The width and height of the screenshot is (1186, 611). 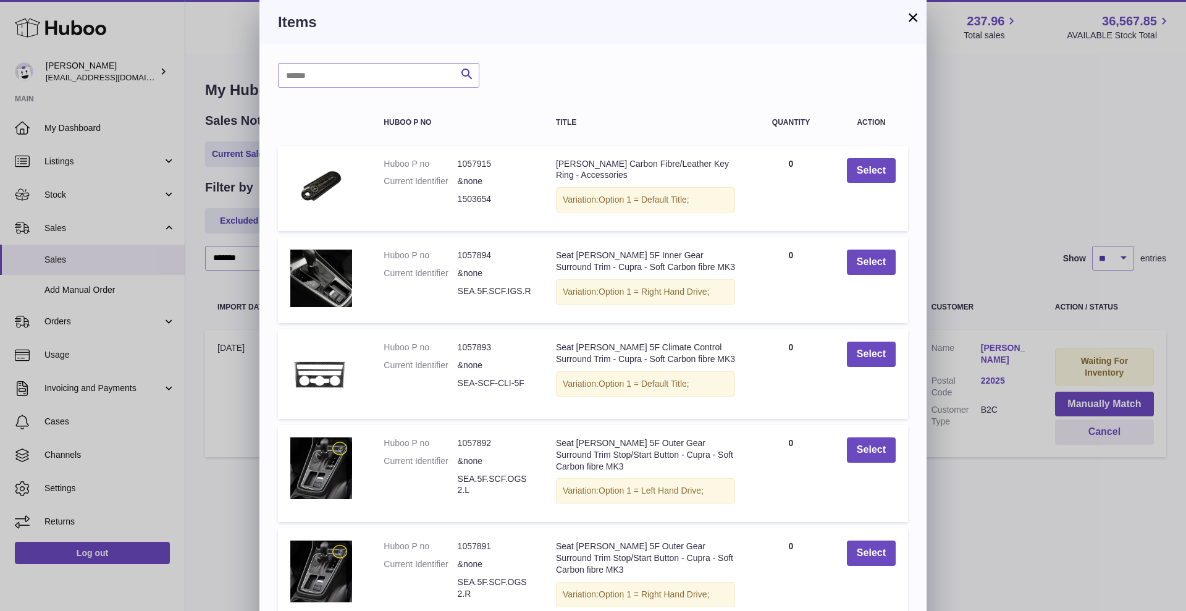 What do you see at coordinates (645, 122) in the screenshot?
I see `th: Title` at bounding box center [645, 122].